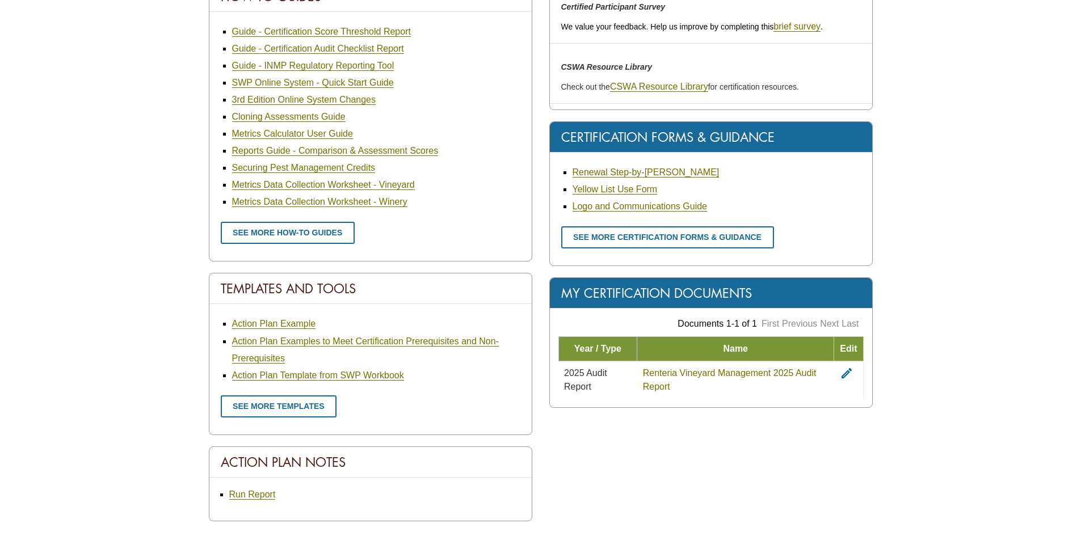 The width and height of the screenshot is (1081, 536). Describe the element at coordinates (847, 373) in the screenshot. I see `i: edit` at that location.